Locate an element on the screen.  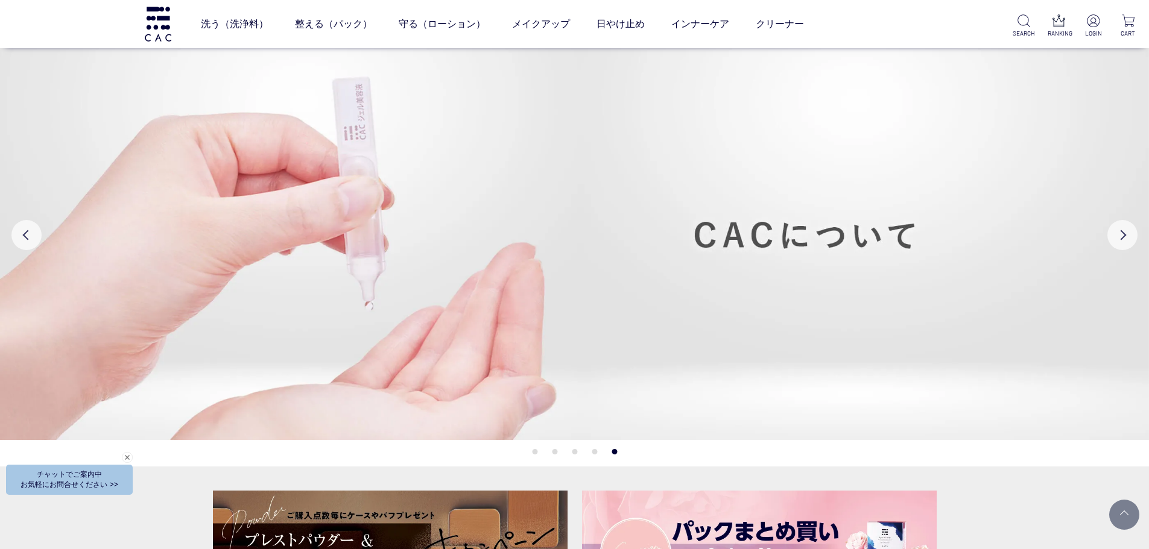
button: 5 of 5 is located at coordinates (614, 452).